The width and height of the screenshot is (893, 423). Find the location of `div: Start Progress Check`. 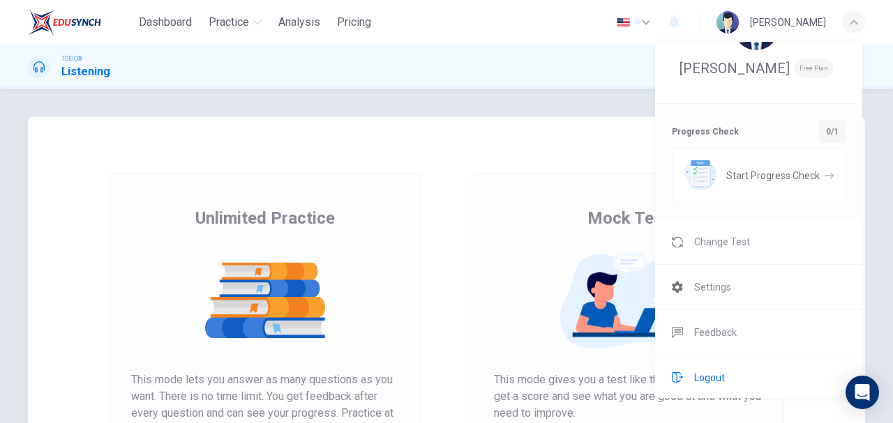

div: Start Progress Check is located at coordinates (758, 175).